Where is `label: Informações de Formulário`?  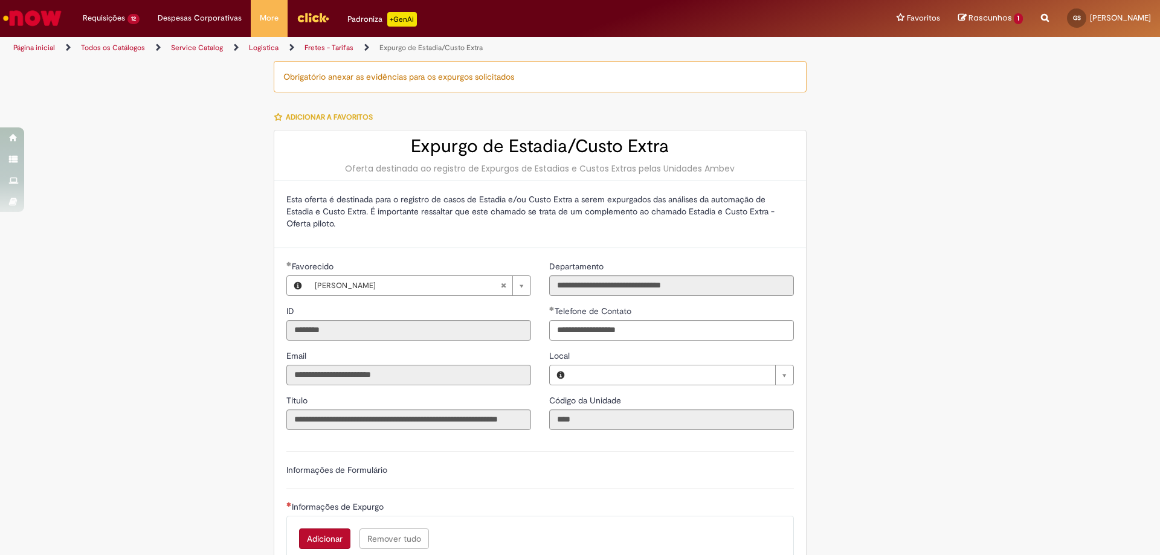 label: Informações de Formulário is located at coordinates (337, 470).